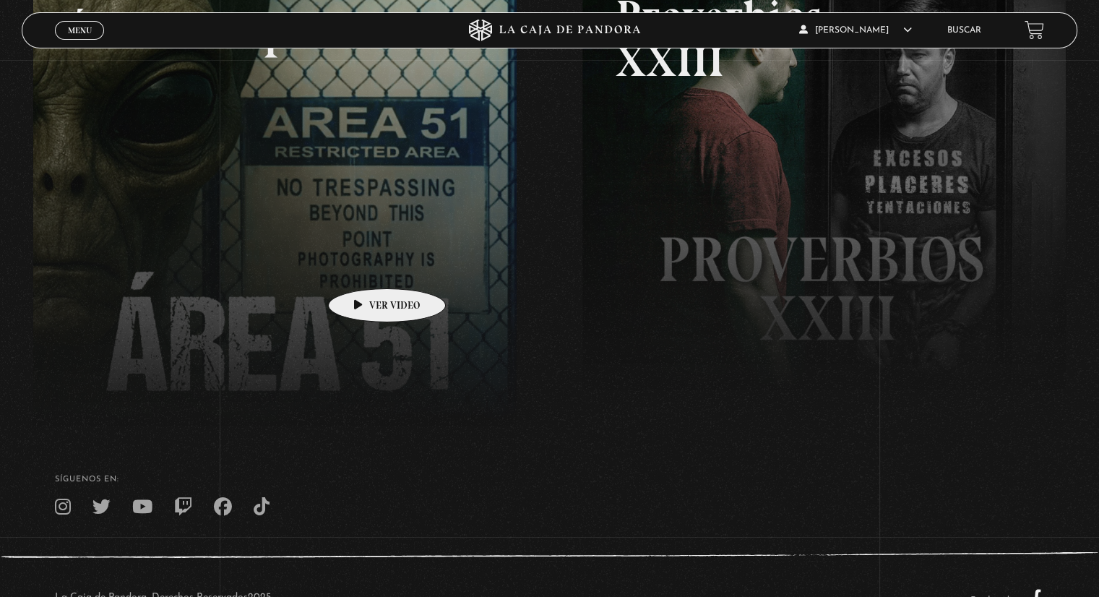 The image size is (1099, 597). What do you see at coordinates (80, 30) in the screenshot?
I see `span: Menu` at bounding box center [80, 30].